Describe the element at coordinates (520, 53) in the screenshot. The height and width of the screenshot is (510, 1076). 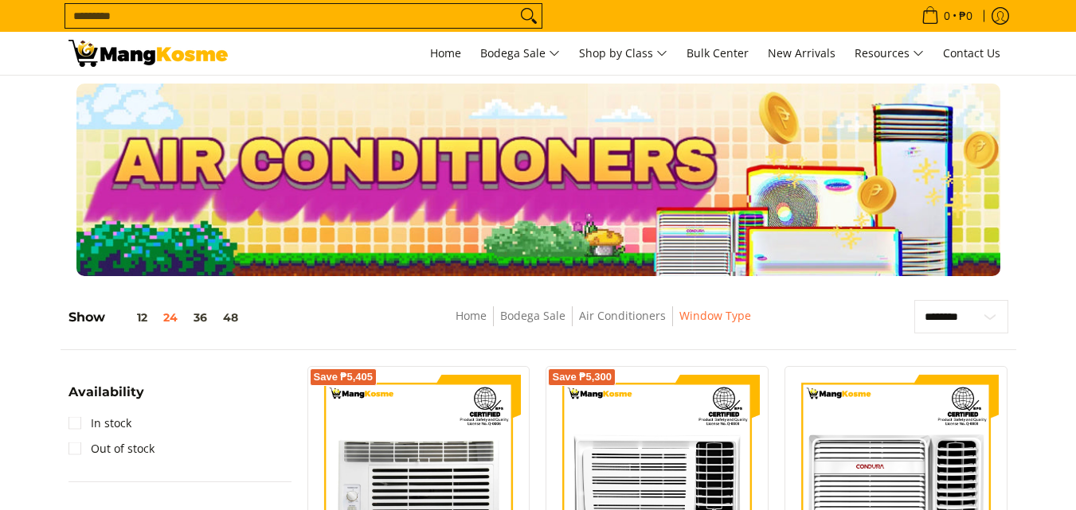
I see `span: Bodega Sale` at that location.